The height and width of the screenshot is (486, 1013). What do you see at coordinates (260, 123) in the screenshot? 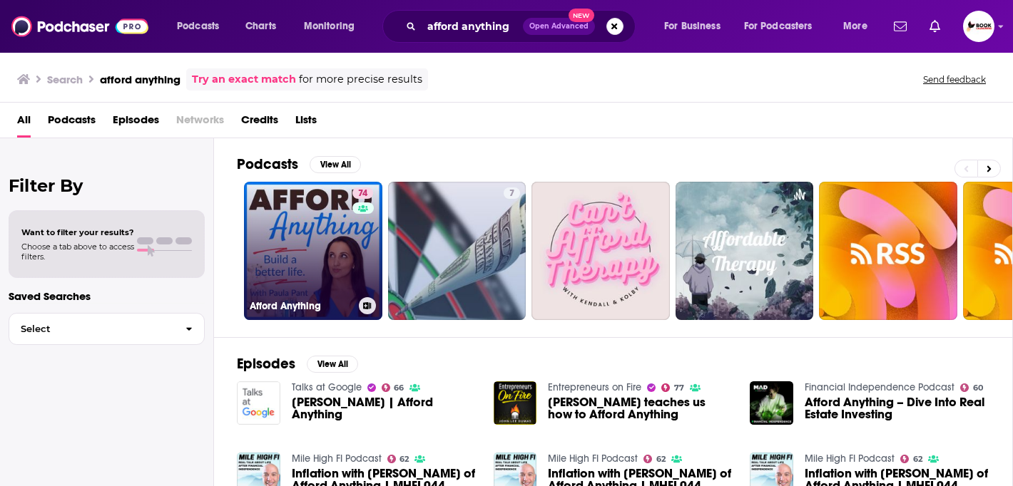
I see `a: Credits` at bounding box center [260, 123].